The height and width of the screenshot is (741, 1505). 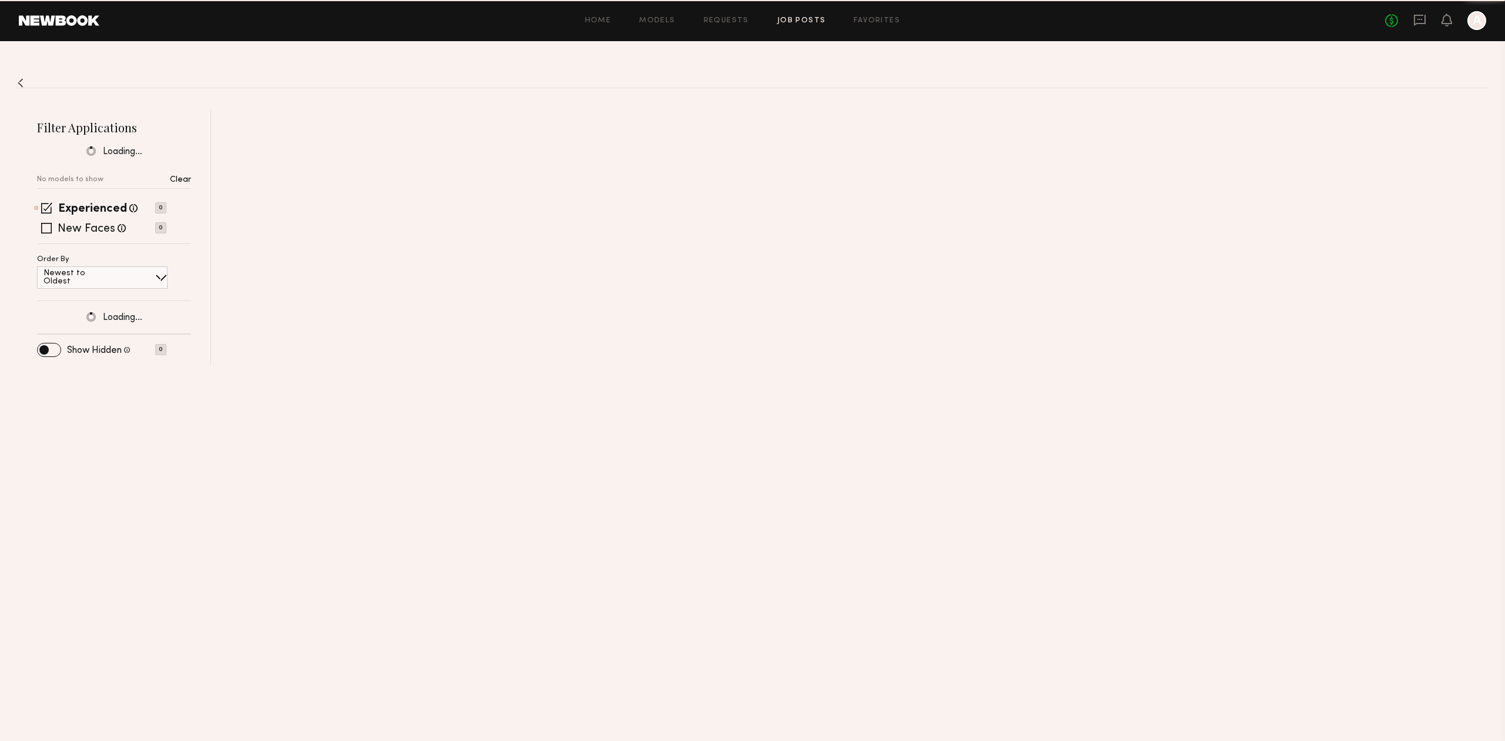 What do you see at coordinates (657, 21) in the screenshot?
I see `a: Models` at bounding box center [657, 21].